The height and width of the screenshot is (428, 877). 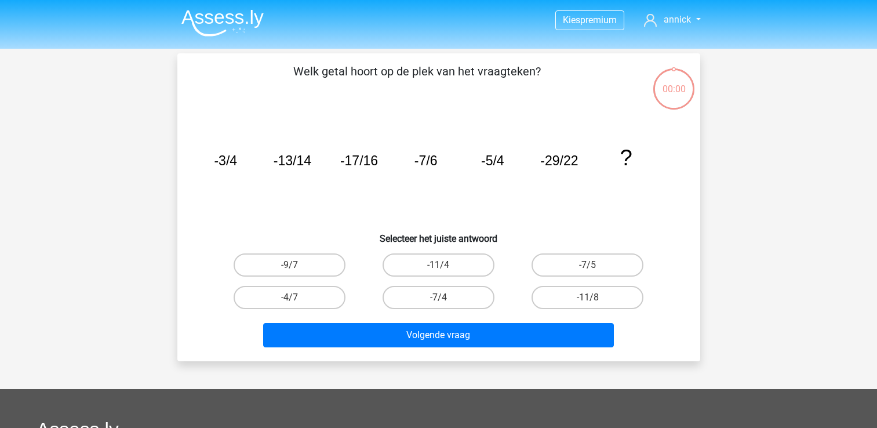 I want to click on tspan: -17/16, so click(x=358, y=161).